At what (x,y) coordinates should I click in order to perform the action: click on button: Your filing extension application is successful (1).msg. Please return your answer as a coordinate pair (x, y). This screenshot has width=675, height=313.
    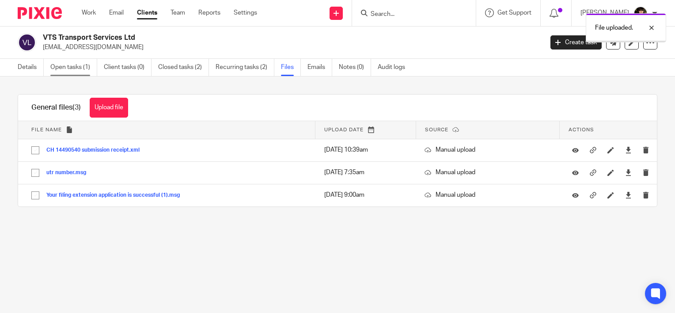
    Looking at the image, I should click on (116, 195).